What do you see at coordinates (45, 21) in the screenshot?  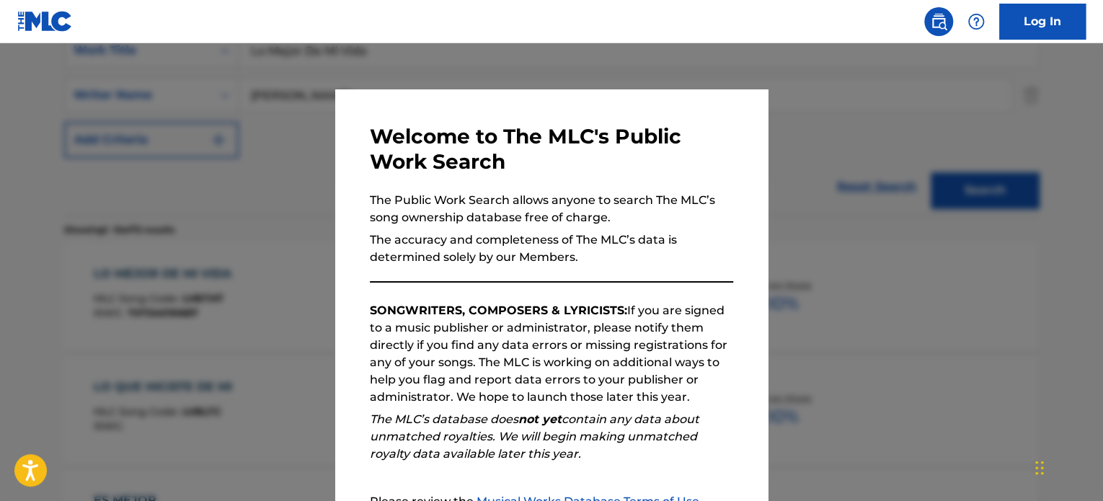 I see `img: MLC Logo` at bounding box center [45, 21].